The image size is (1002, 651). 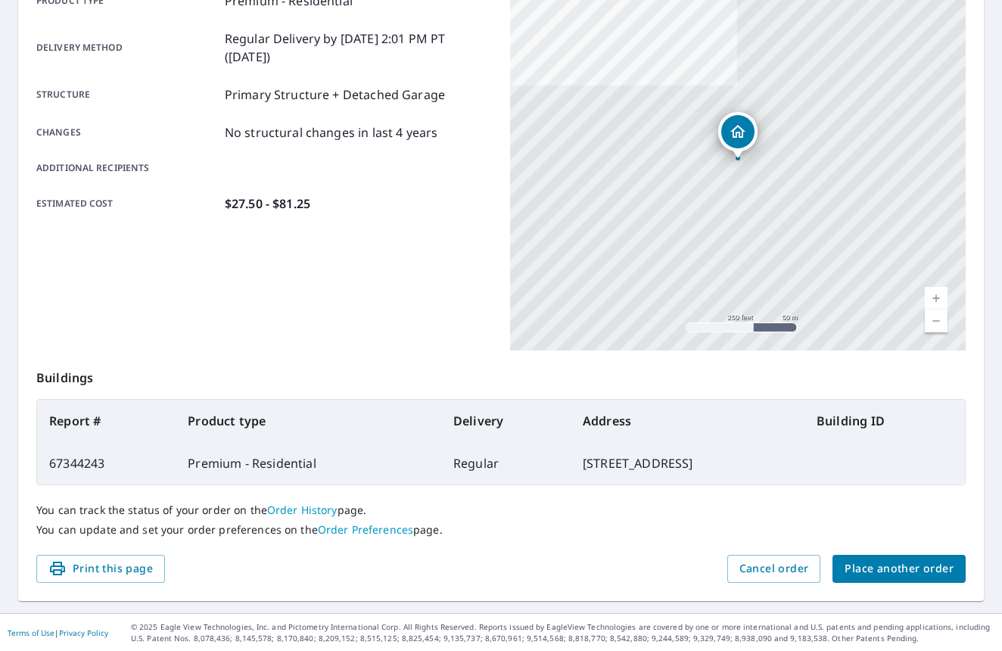 I want to click on p: Delivery method, so click(x=127, y=48).